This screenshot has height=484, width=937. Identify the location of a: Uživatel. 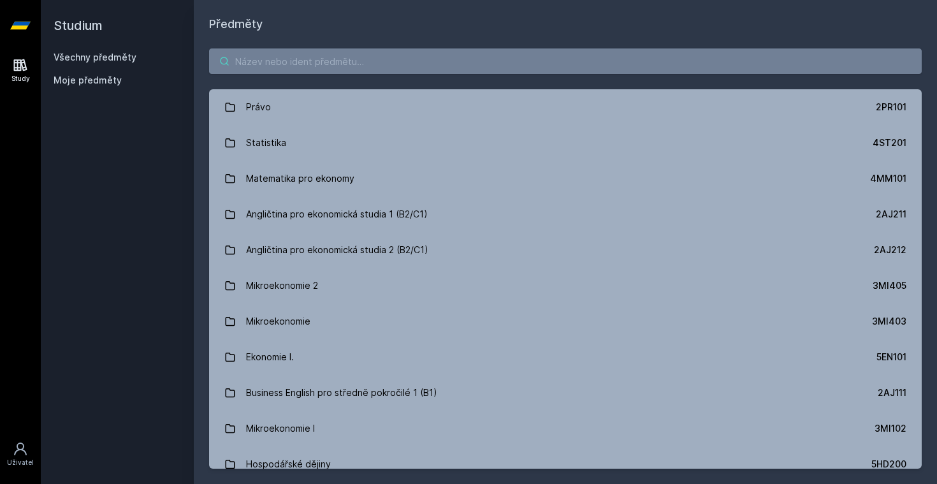
(20, 454).